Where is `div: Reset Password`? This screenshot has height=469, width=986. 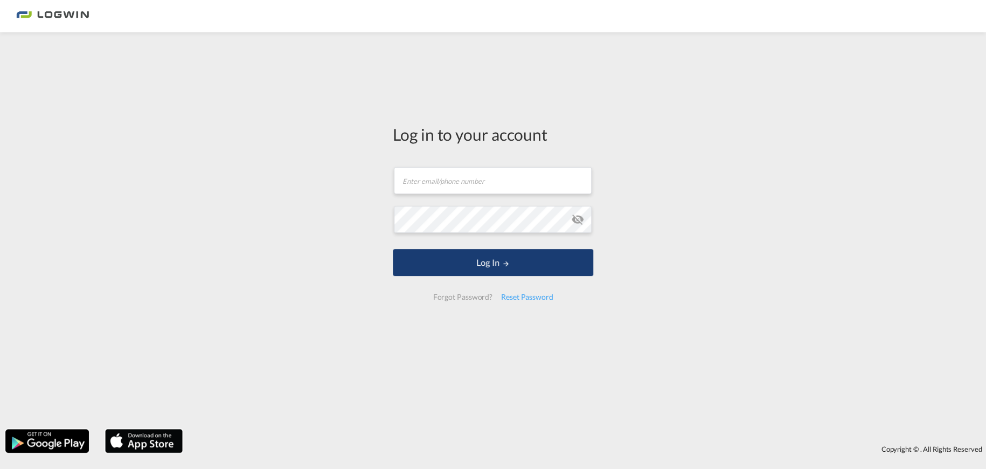 div: Reset Password is located at coordinates (527, 297).